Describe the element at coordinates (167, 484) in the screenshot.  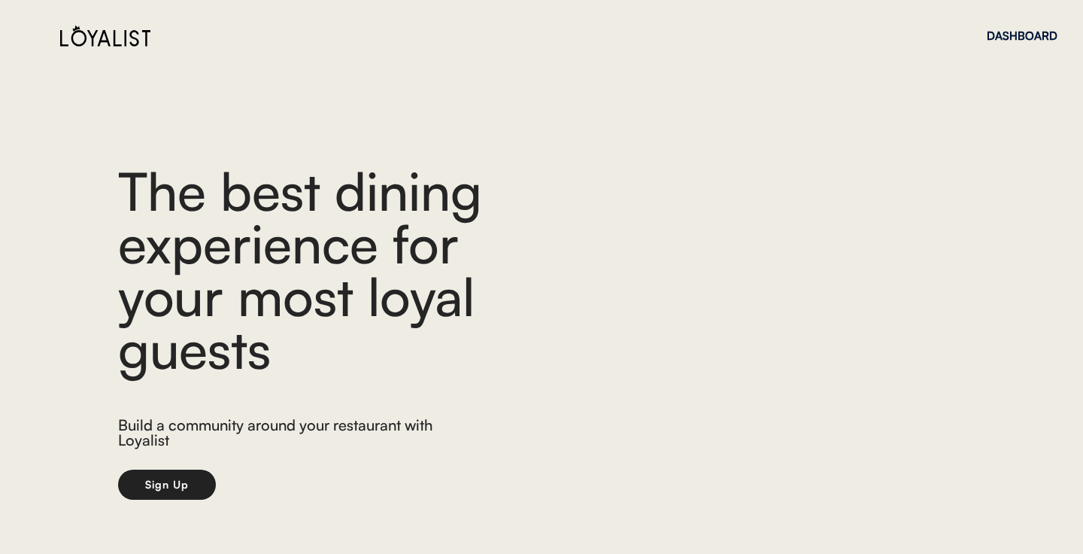
I see `button: Sign Up` at that location.